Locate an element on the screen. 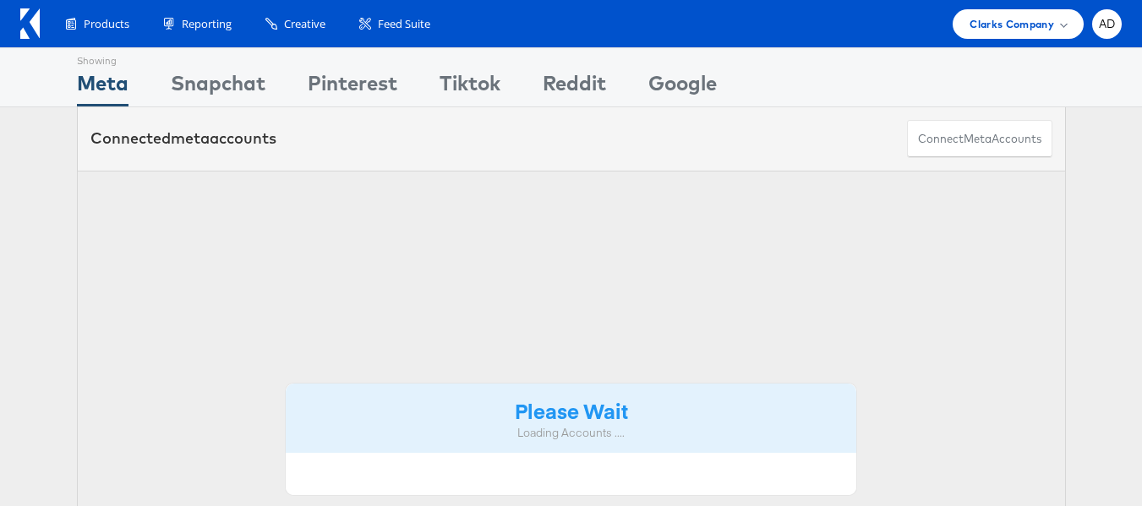 This screenshot has width=1142, height=506. span: AD is located at coordinates (1107, 24).